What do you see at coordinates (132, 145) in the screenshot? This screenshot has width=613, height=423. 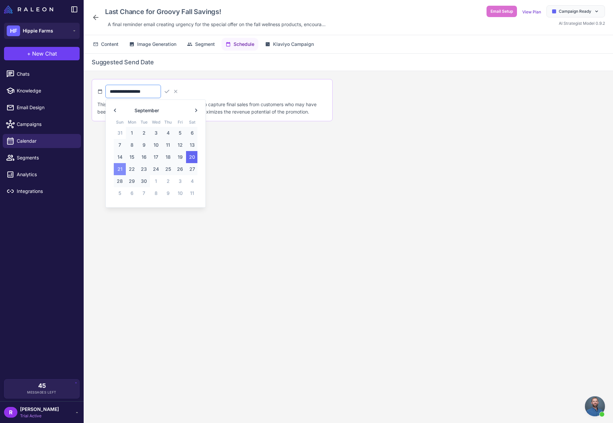 I see `span: September 8, 2025` at bounding box center [132, 145].